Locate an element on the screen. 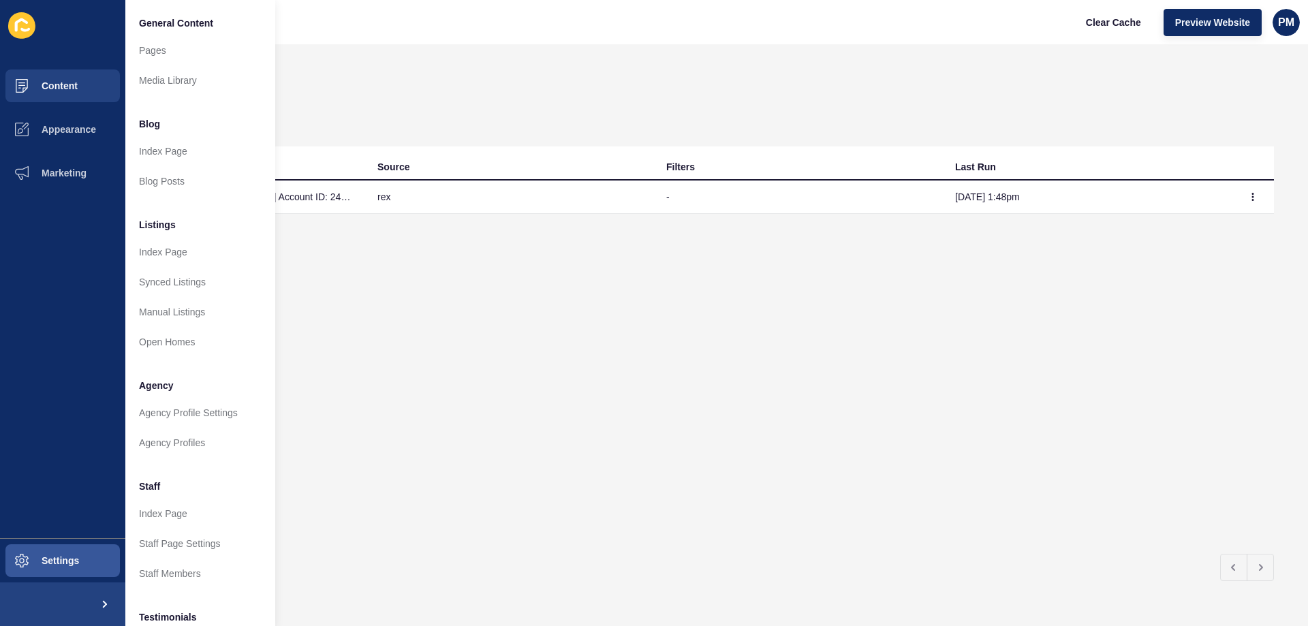  a: Agency Profiles is located at coordinates (200, 443).